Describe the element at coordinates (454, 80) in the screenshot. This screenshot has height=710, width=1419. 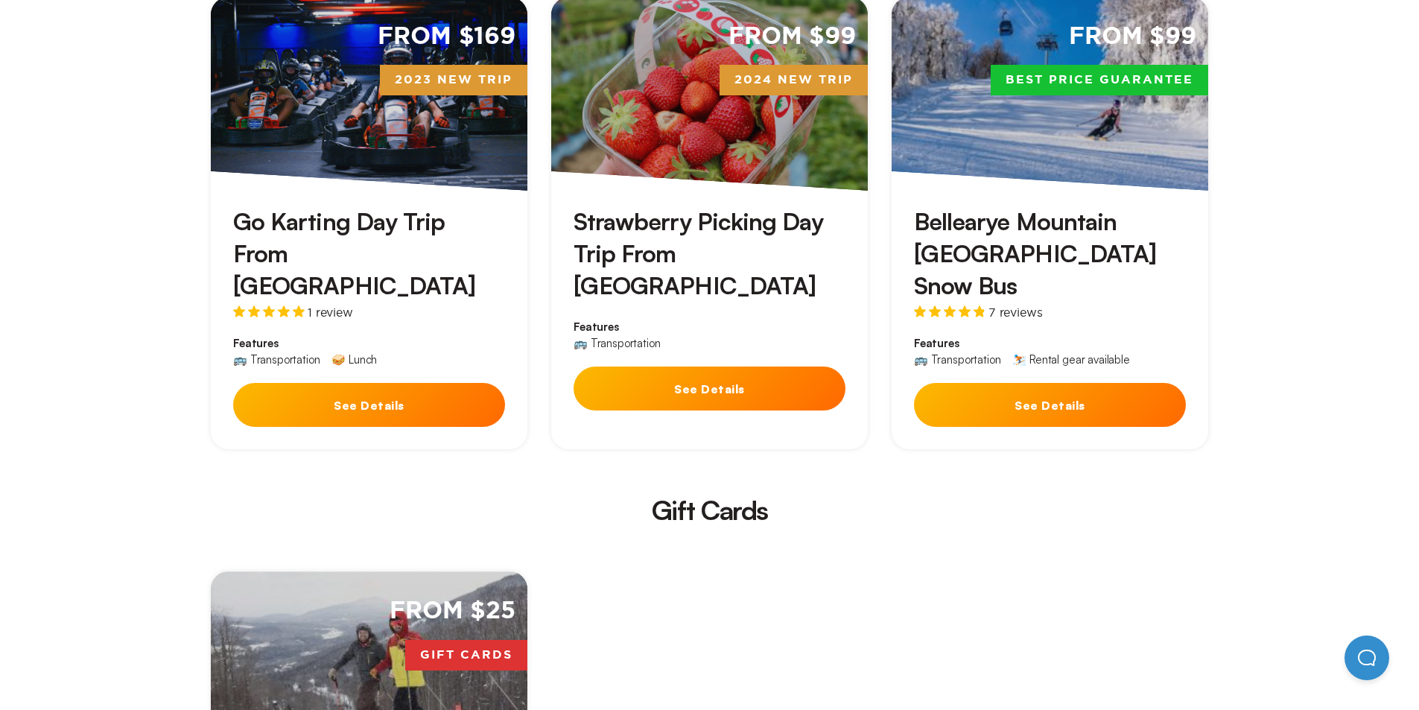
I see `span: 2023 New Trip` at that location.